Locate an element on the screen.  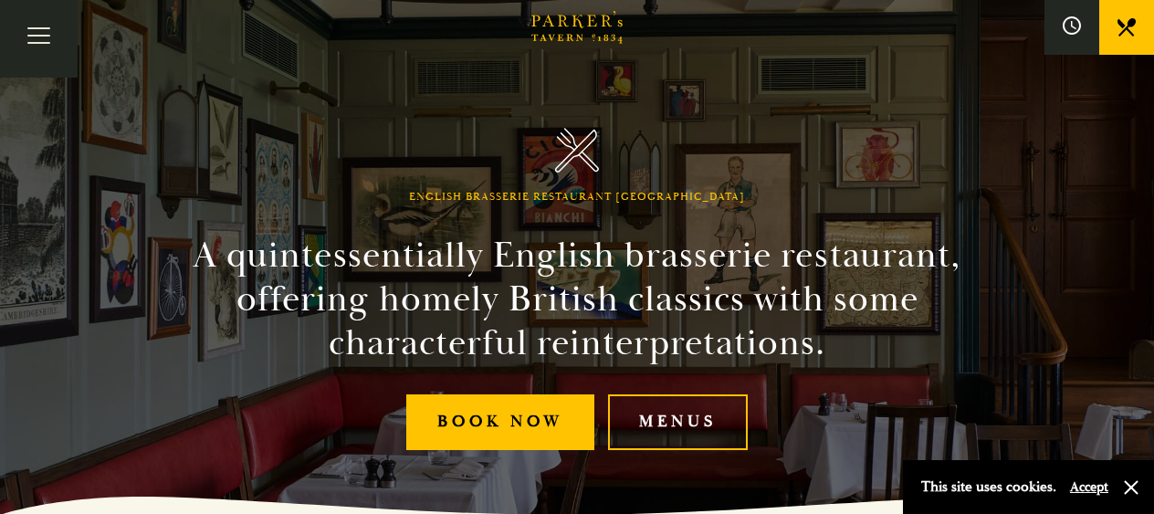
button: Close and accept is located at coordinates (1131, 488).